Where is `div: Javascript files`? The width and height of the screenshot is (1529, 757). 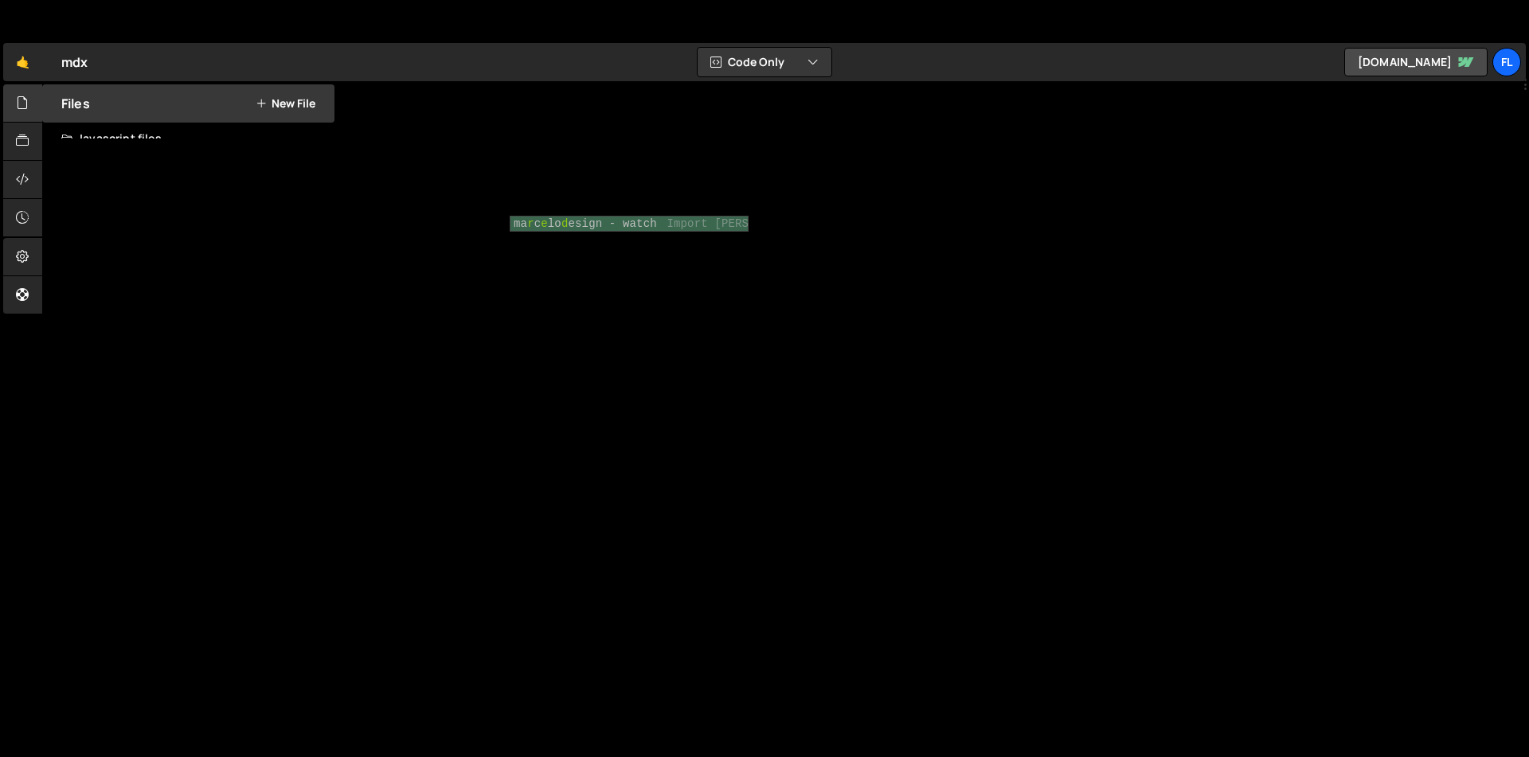 div: Javascript files is located at coordinates (188, 139).